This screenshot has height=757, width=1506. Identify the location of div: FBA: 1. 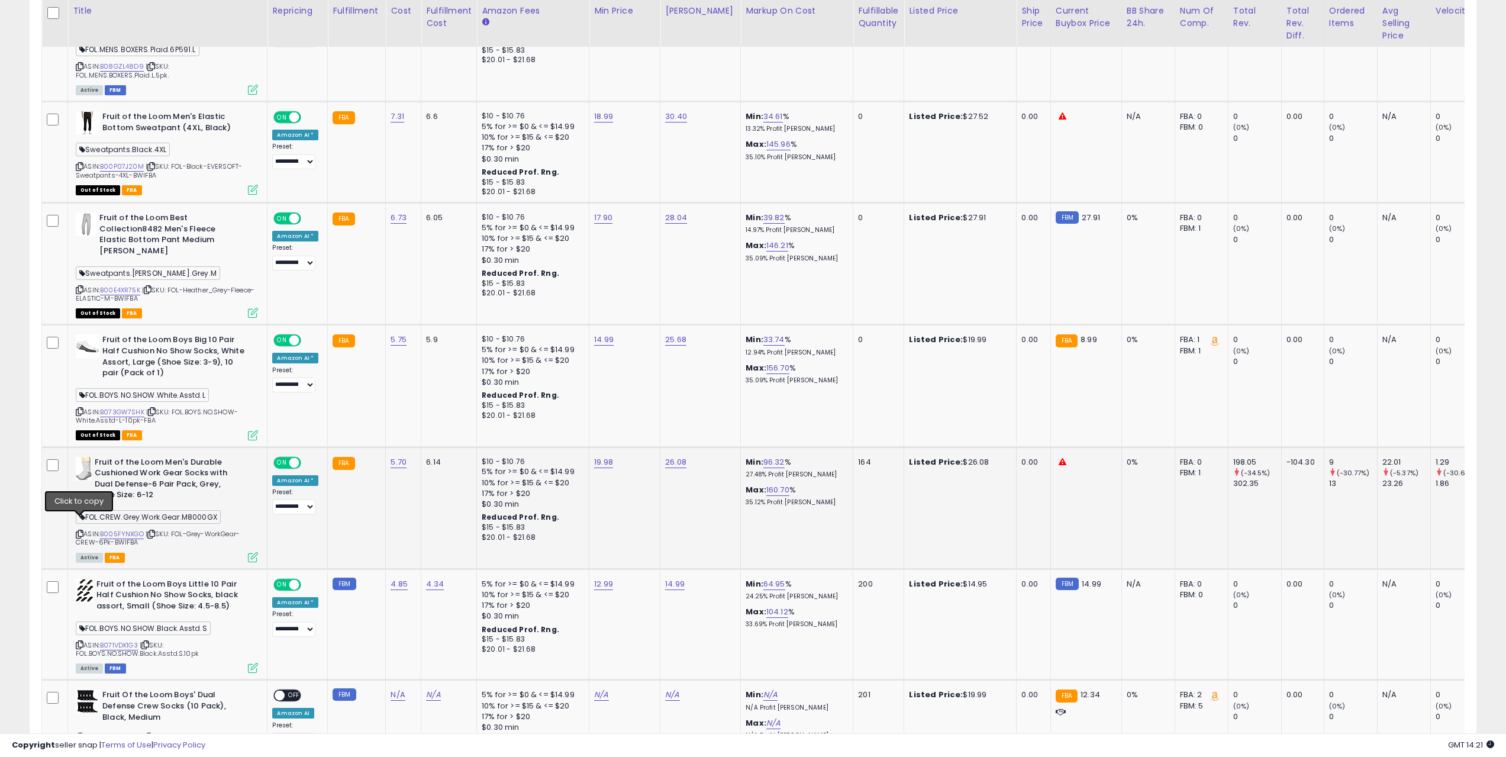
(1200, 340).